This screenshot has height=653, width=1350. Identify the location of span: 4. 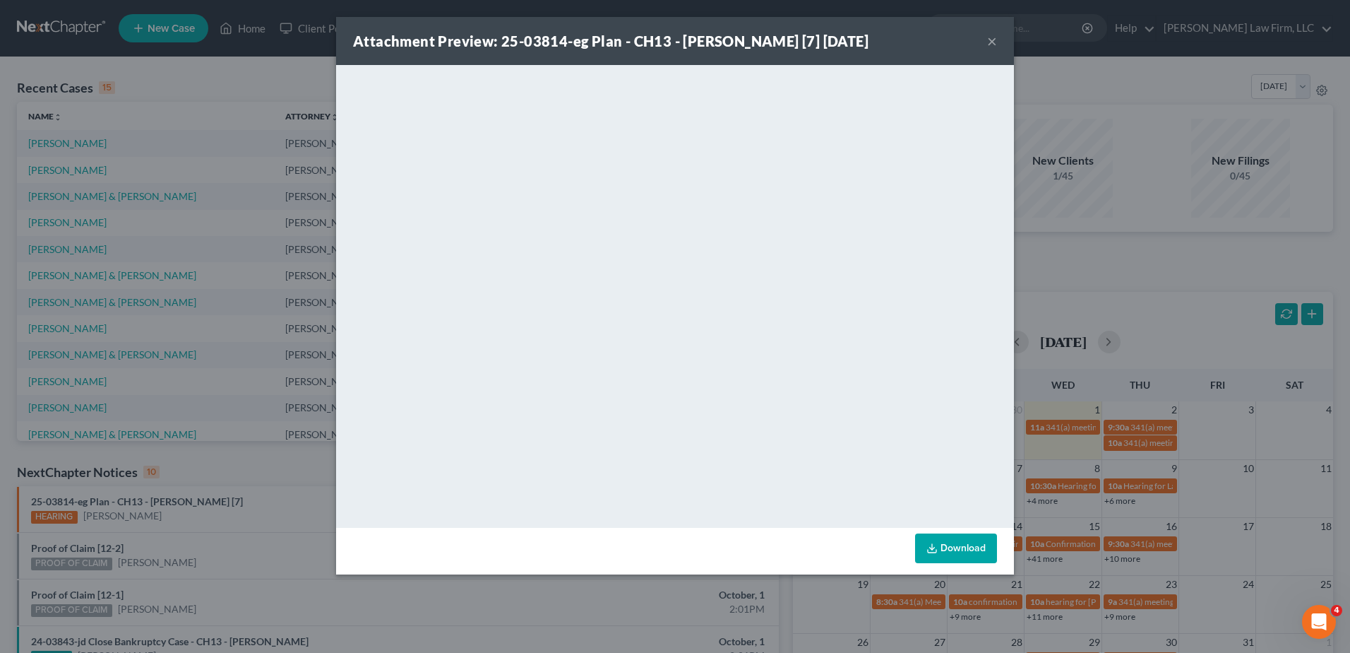
(1337, 610).